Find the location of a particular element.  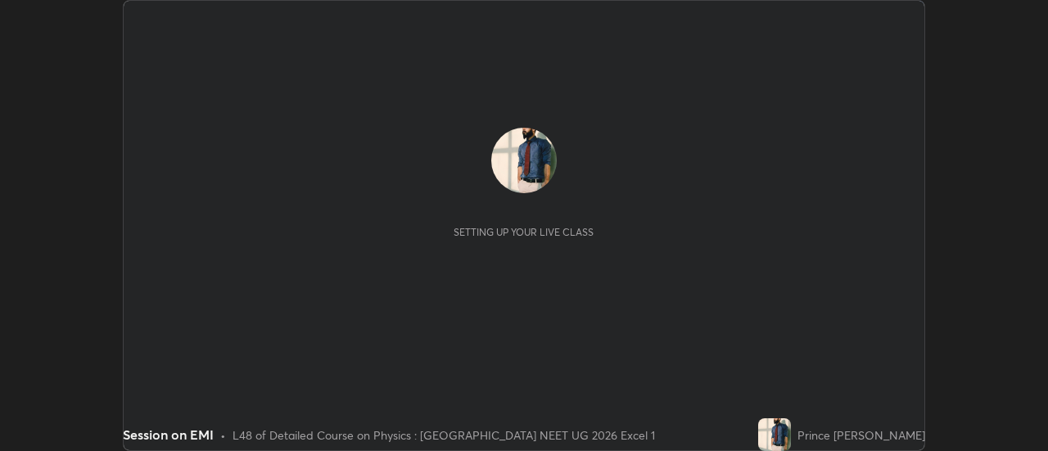

div: Setting up your live class is located at coordinates (523, 232).